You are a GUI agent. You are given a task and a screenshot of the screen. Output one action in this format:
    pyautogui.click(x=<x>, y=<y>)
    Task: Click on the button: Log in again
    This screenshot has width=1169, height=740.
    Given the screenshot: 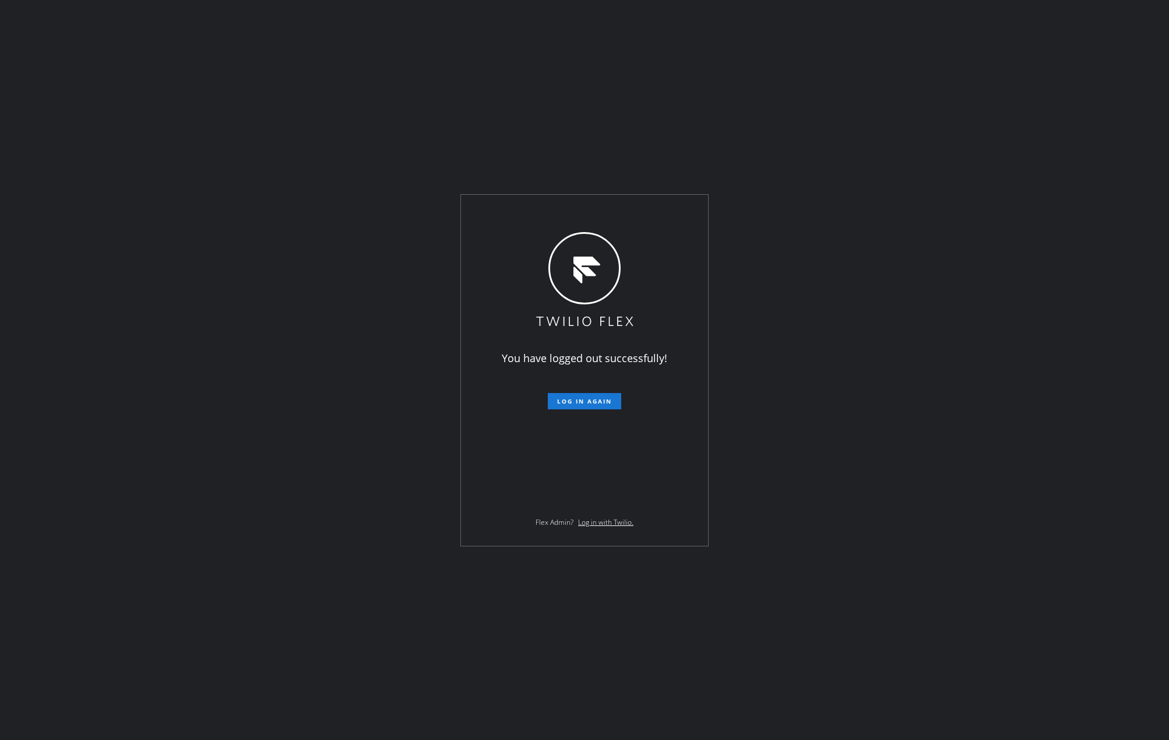 What is the action you would take?
    pyautogui.click(x=585, y=401)
    